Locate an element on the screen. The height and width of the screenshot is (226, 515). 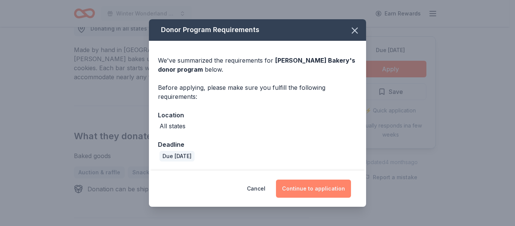
div: Location is located at coordinates (258, 115).